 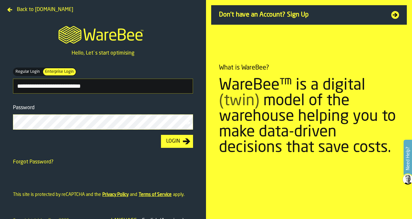 I want to click on a: Forgot Password?, so click(x=33, y=162).